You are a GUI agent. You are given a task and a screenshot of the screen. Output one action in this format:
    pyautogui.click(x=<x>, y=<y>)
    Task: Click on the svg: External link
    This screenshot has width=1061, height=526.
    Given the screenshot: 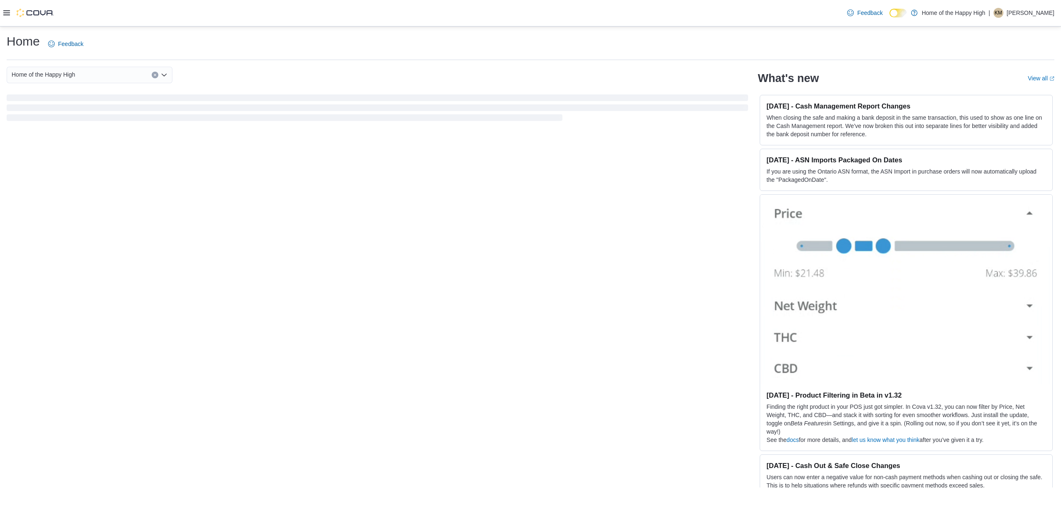 What is the action you would take?
    pyautogui.click(x=1052, y=79)
    